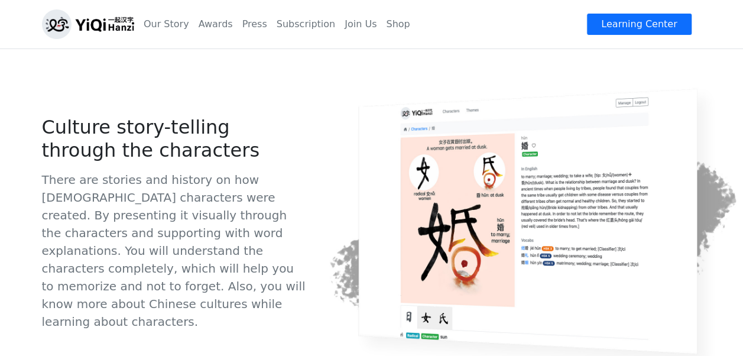 The width and height of the screenshot is (743, 356). Describe the element at coordinates (166, 24) in the screenshot. I see `a: Our Story` at that location.